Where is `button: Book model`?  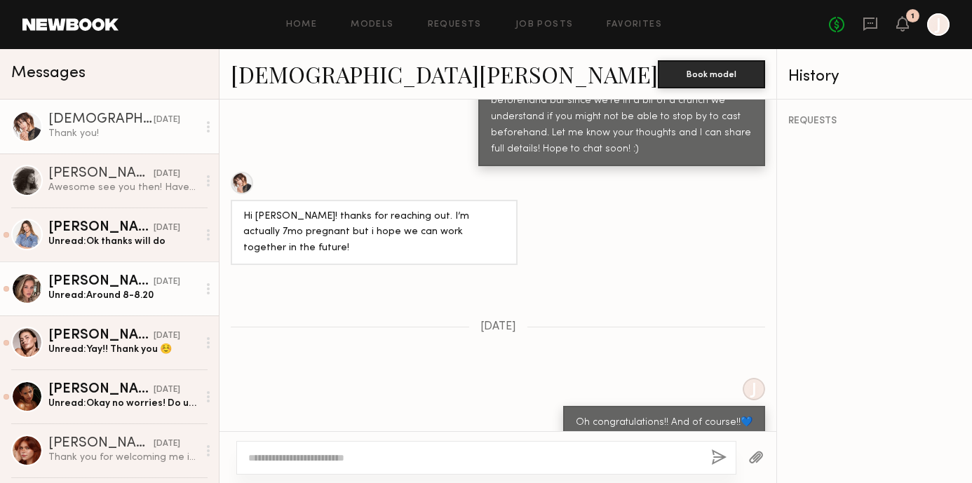
button: Book model is located at coordinates (711, 74).